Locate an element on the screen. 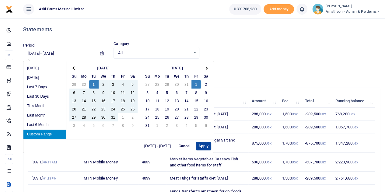 This screenshot has height=192, width=385. span: Amatheon - Admin & Perdeims is located at coordinates (353, 12).